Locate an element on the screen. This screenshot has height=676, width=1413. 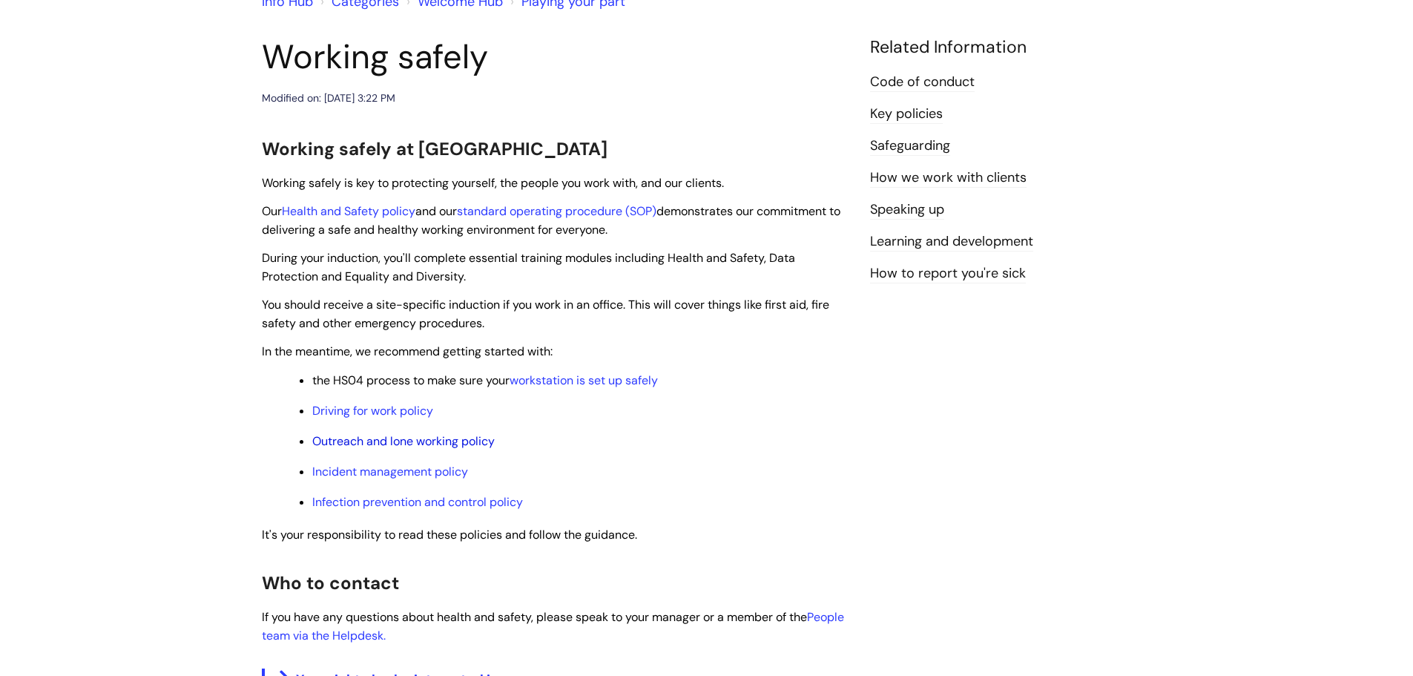
h4: Related Information is located at coordinates (1011, 47).